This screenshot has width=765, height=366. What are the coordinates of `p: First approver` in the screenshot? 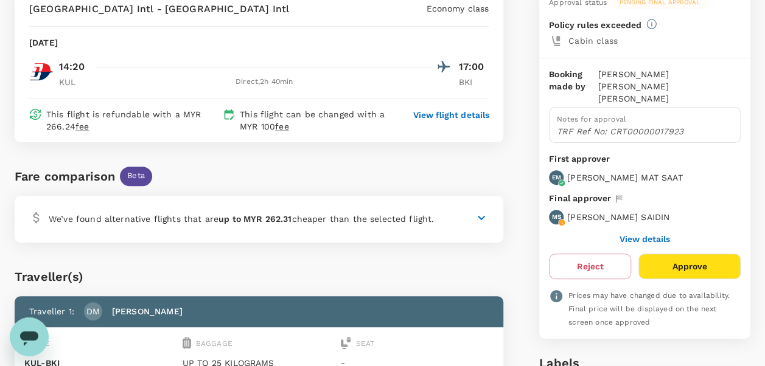 It's located at (644, 159).